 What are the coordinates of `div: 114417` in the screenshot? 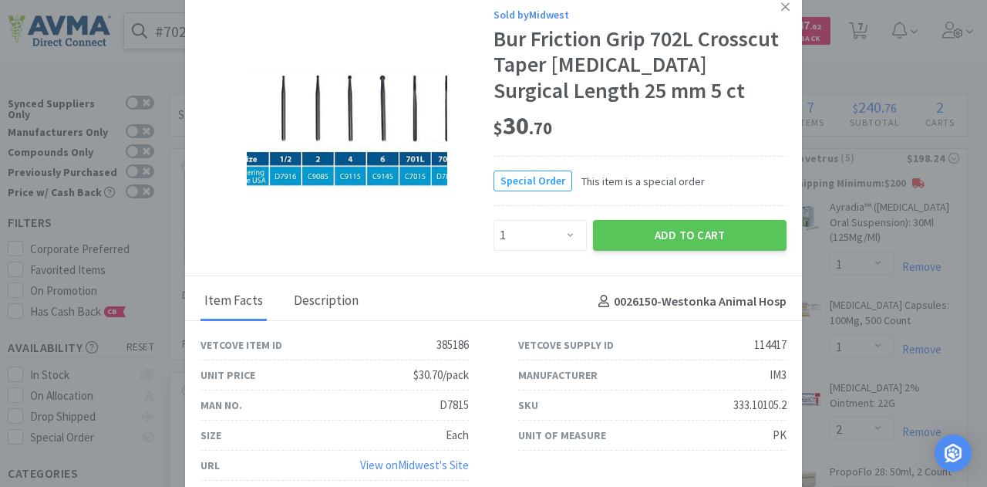 It's located at (771, 345).